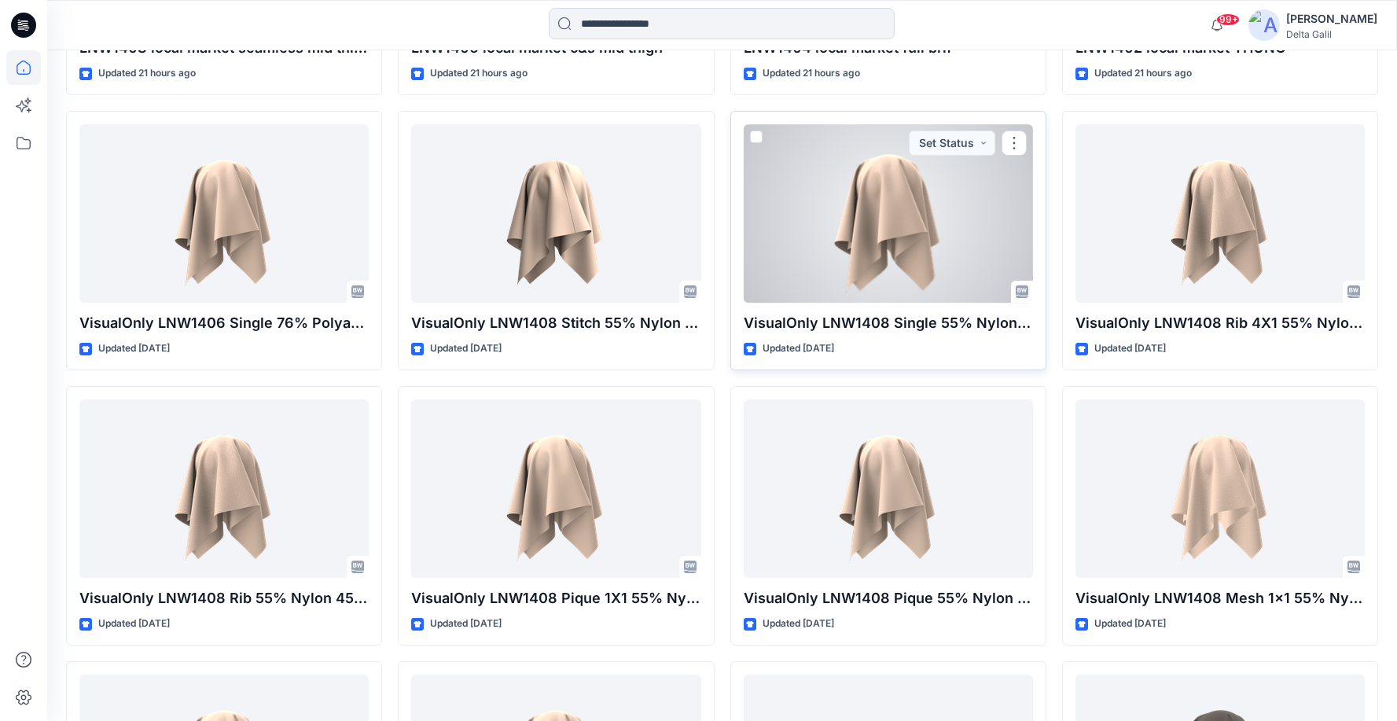 This screenshot has width=1397, height=721. I want to click on span: 99+, so click(1228, 20).